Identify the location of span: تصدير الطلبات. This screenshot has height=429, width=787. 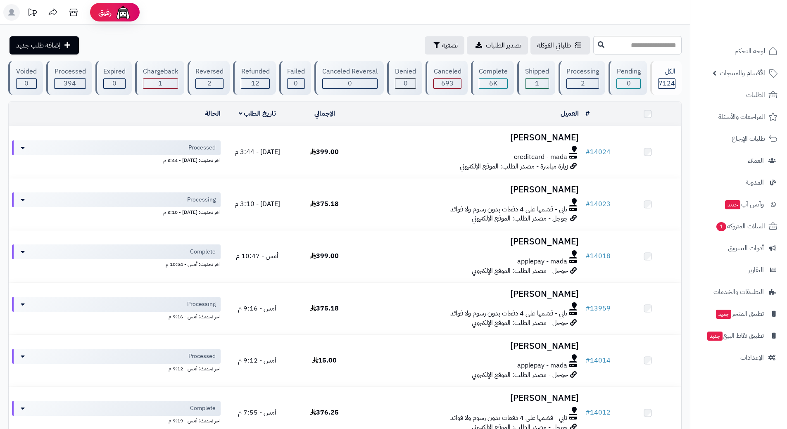
(503, 45).